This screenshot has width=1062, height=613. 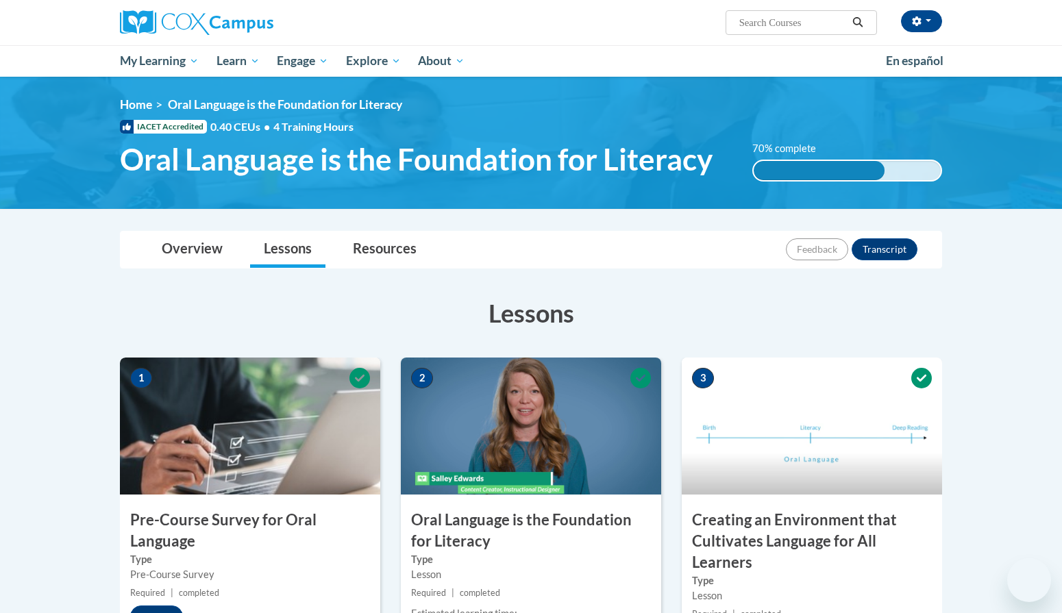 What do you see at coordinates (812, 541) in the screenshot?
I see `h3: Creating an Environment that Cultivates Language for All Learners` at bounding box center [812, 541].